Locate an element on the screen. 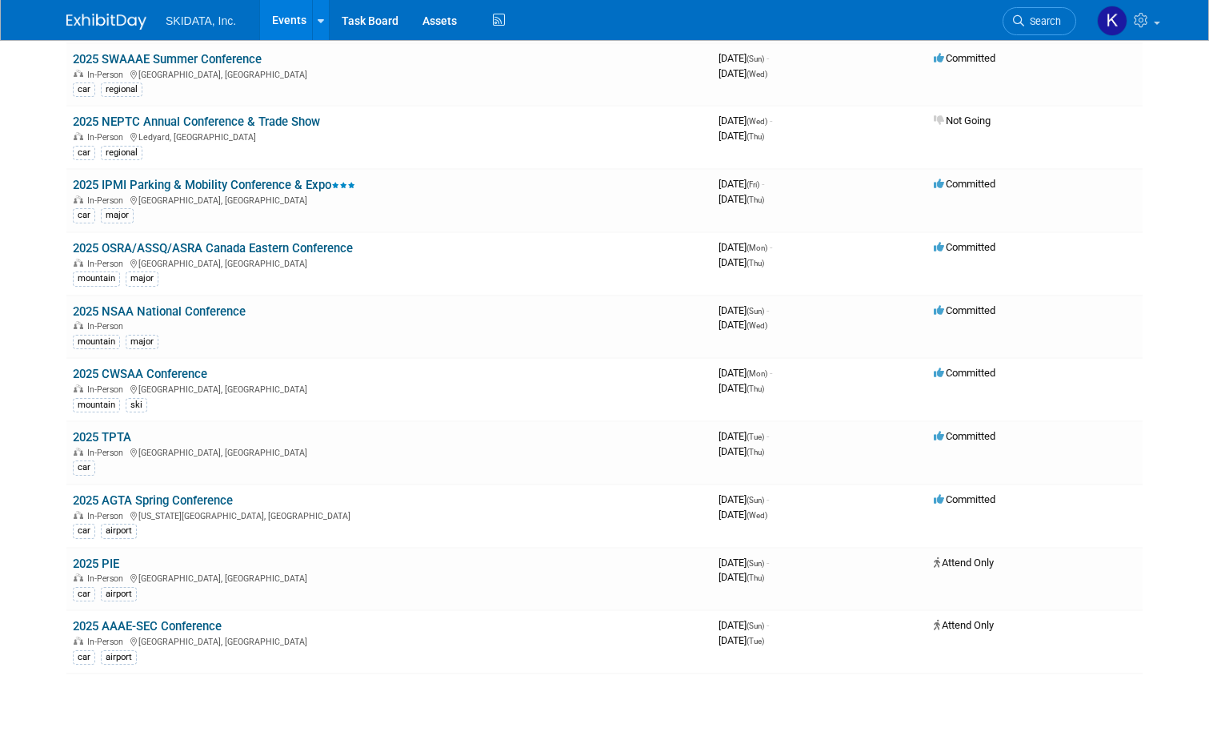 Image resolution: width=1209 pixels, height=740 pixels. a: 2025 PIE is located at coordinates (96, 563).